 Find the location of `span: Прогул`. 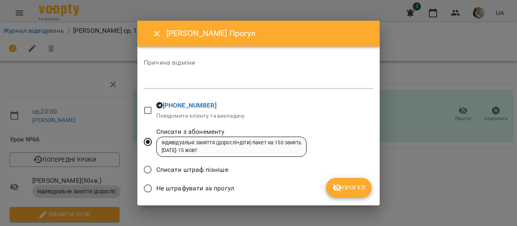

span: Прогул is located at coordinates (348, 187).